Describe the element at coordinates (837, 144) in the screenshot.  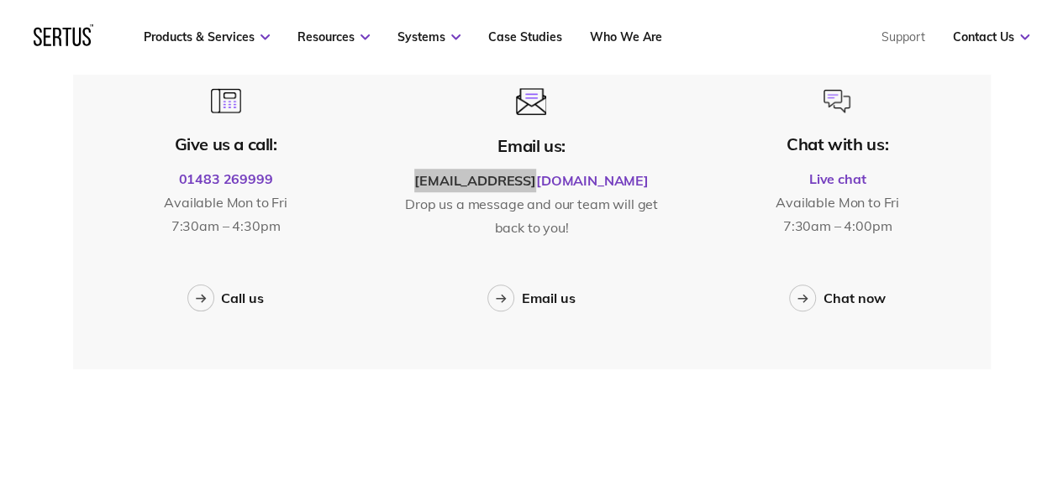
I see `div: Chat with us:` at that location.